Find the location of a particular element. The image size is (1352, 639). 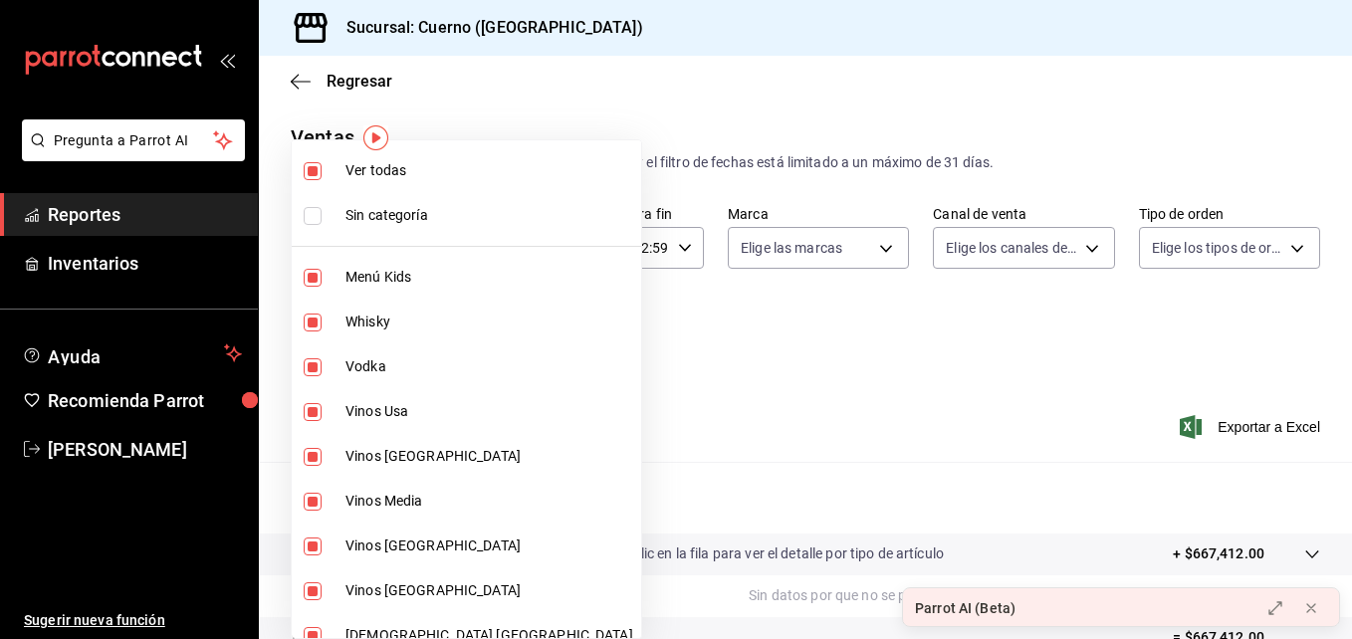

span: Whisky is located at coordinates (489, 322).